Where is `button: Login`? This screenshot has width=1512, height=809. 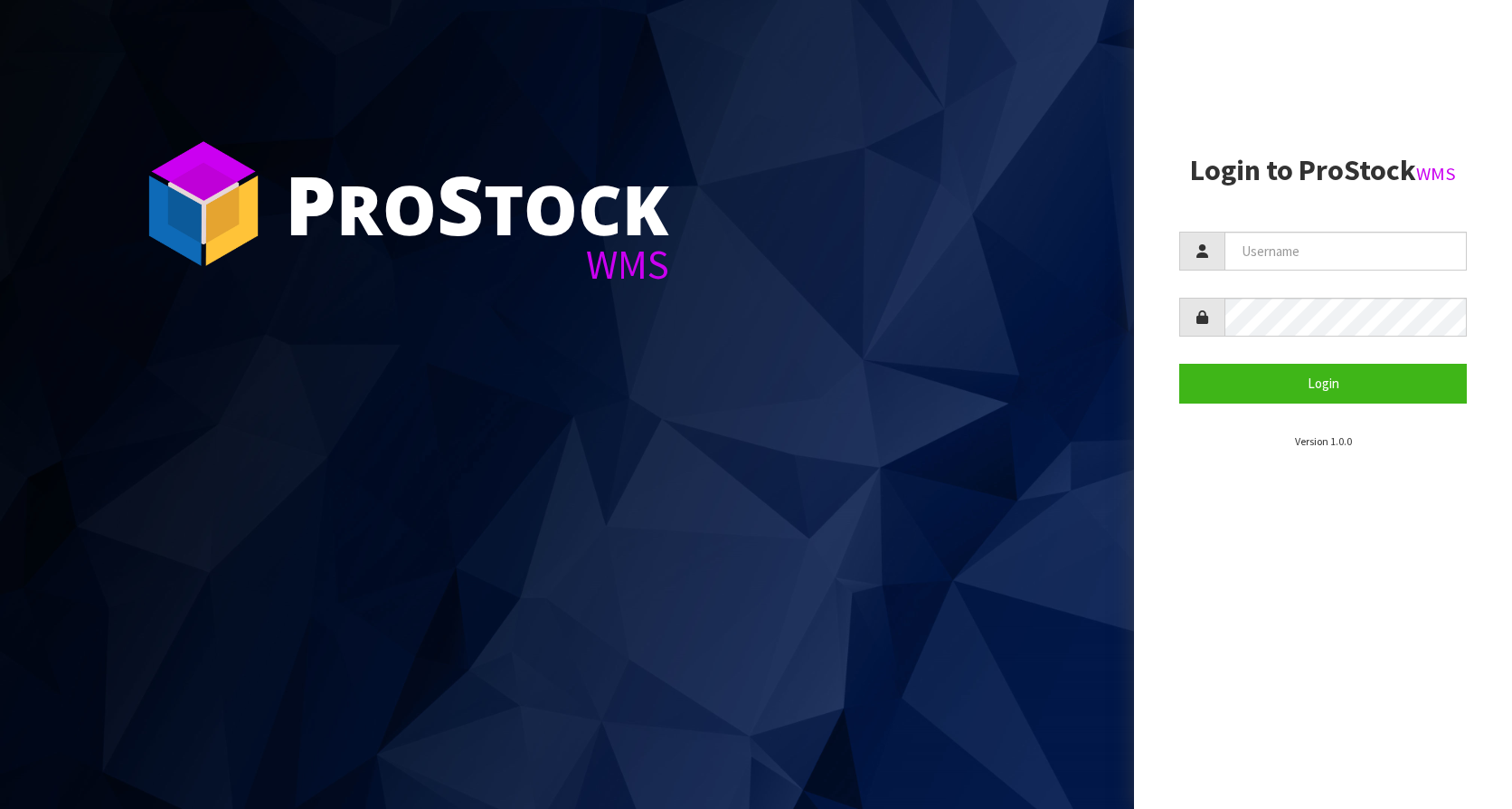
button: Login is located at coordinates (1323, 383).